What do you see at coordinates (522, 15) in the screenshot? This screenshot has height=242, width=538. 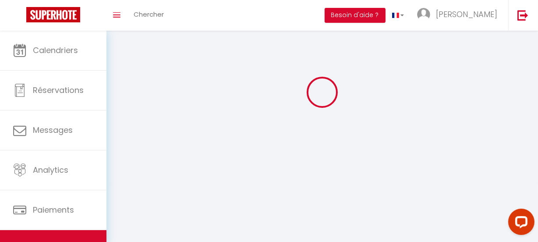 I see `img: logout` at bounding box center [522, 15].